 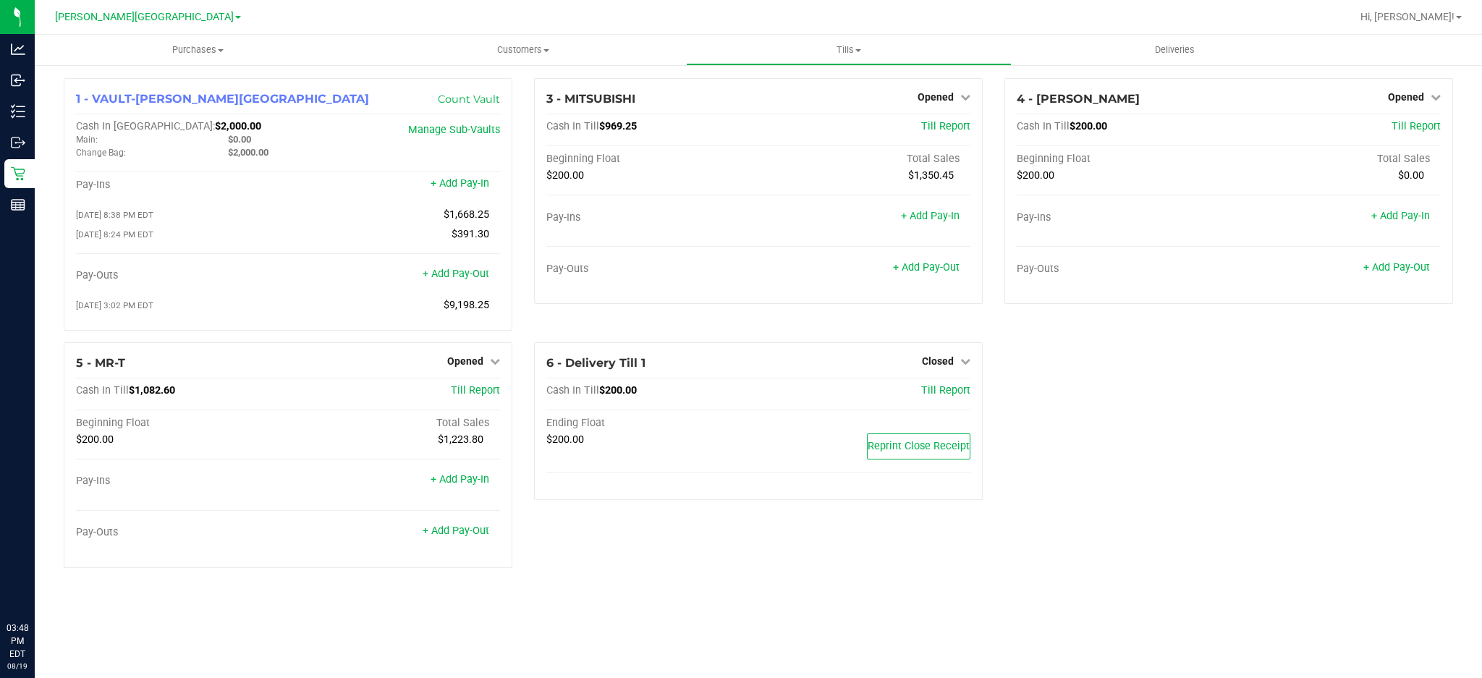 I want to click on a: Purchases, so click(x=198, y=50).